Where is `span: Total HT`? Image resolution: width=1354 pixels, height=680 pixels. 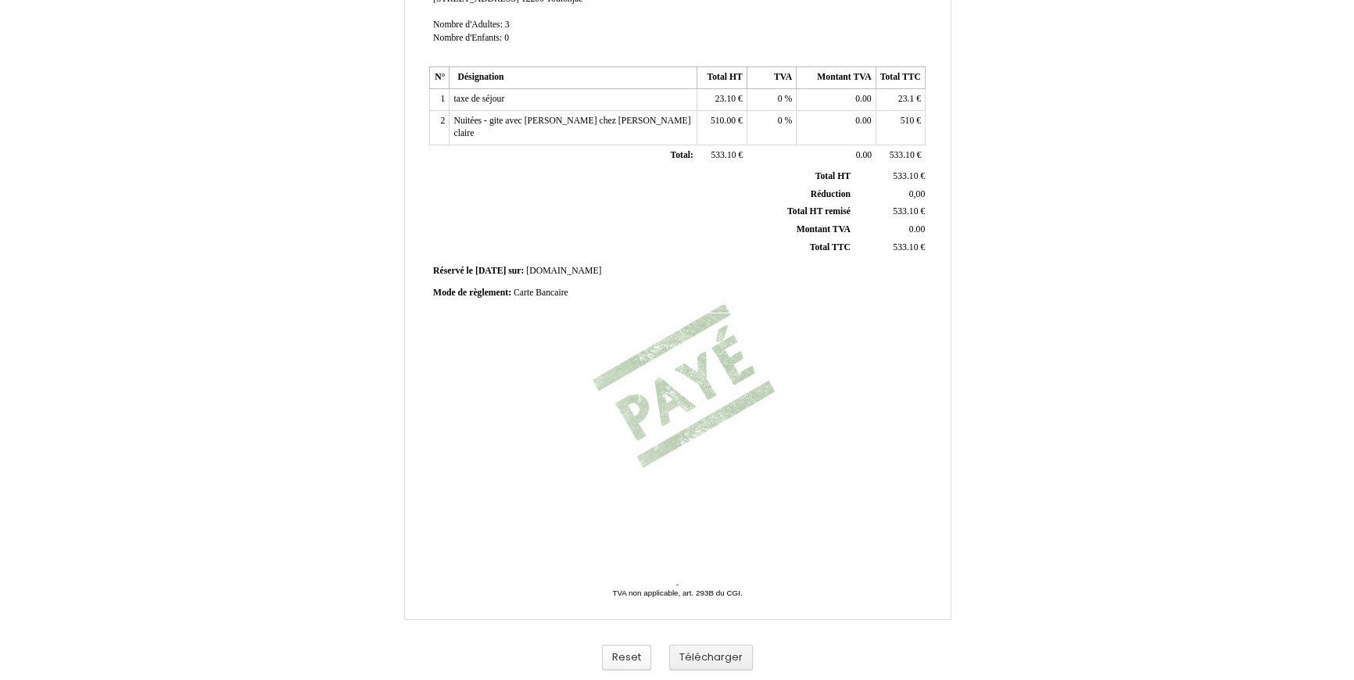
span: Total HT is located at coordinates (833, 176).